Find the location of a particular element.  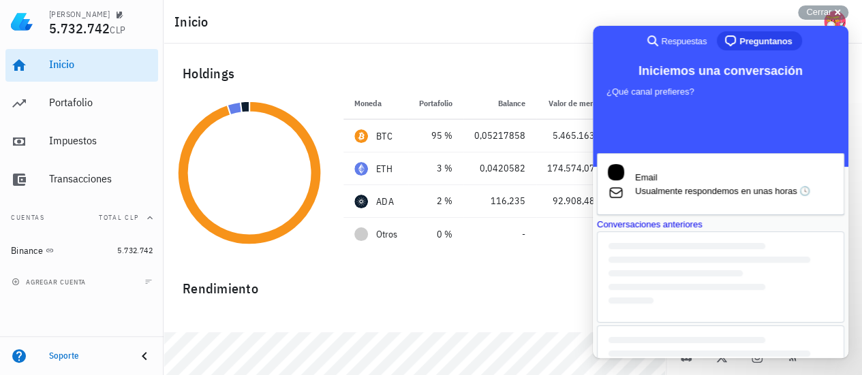

a: Inicio is located at coordinates (82, 65).